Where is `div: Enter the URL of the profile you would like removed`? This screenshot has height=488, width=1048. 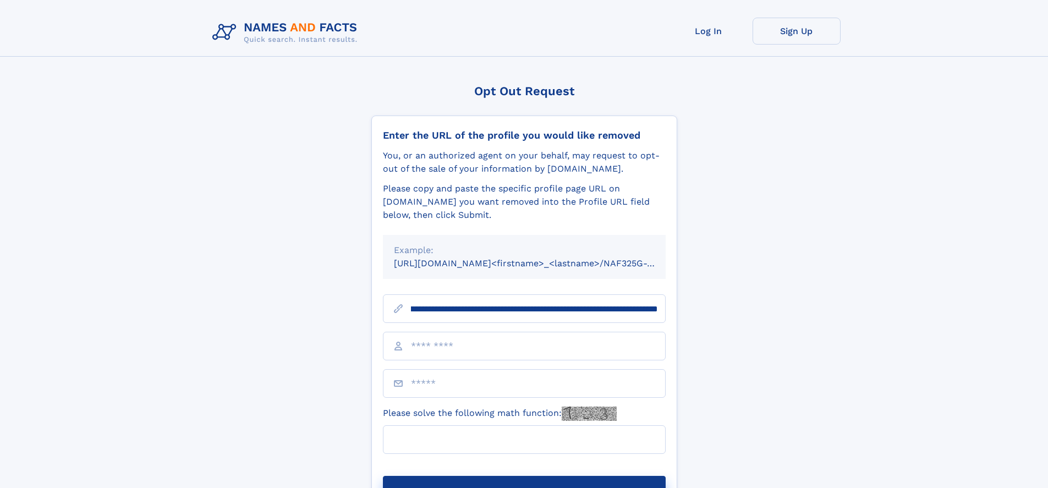
div: Enter the URL of the profile you would like removed is located at coordinates (524, 135).